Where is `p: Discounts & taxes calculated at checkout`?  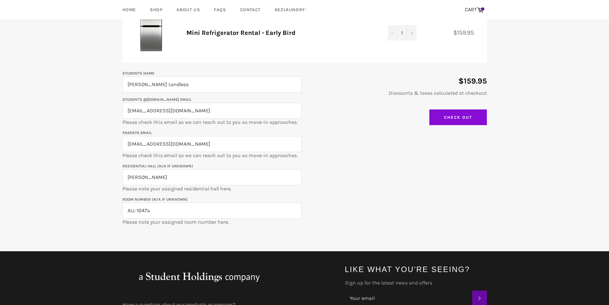
p: Discounts & taxes calculated at checkout is located at coordinates (397, 93).